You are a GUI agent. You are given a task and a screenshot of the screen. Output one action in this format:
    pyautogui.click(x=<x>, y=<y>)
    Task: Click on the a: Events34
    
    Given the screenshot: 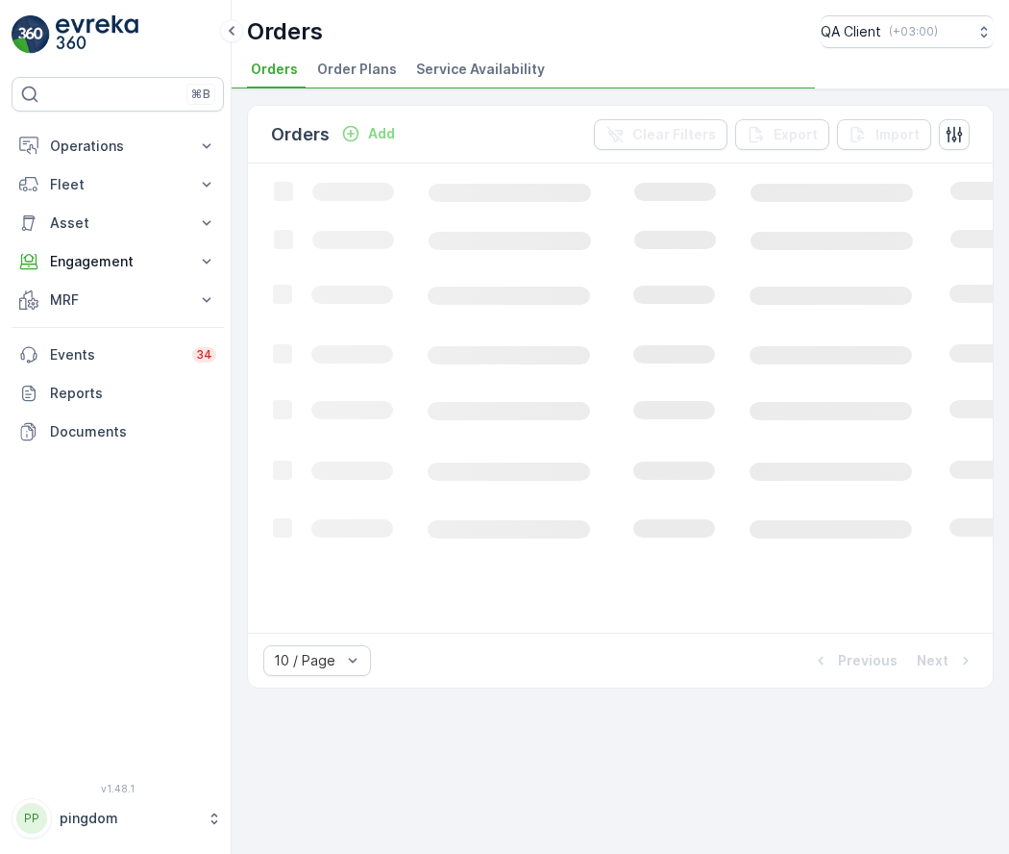 What is the action you would take?
    pyautogui.click(x=117, y=355)
    